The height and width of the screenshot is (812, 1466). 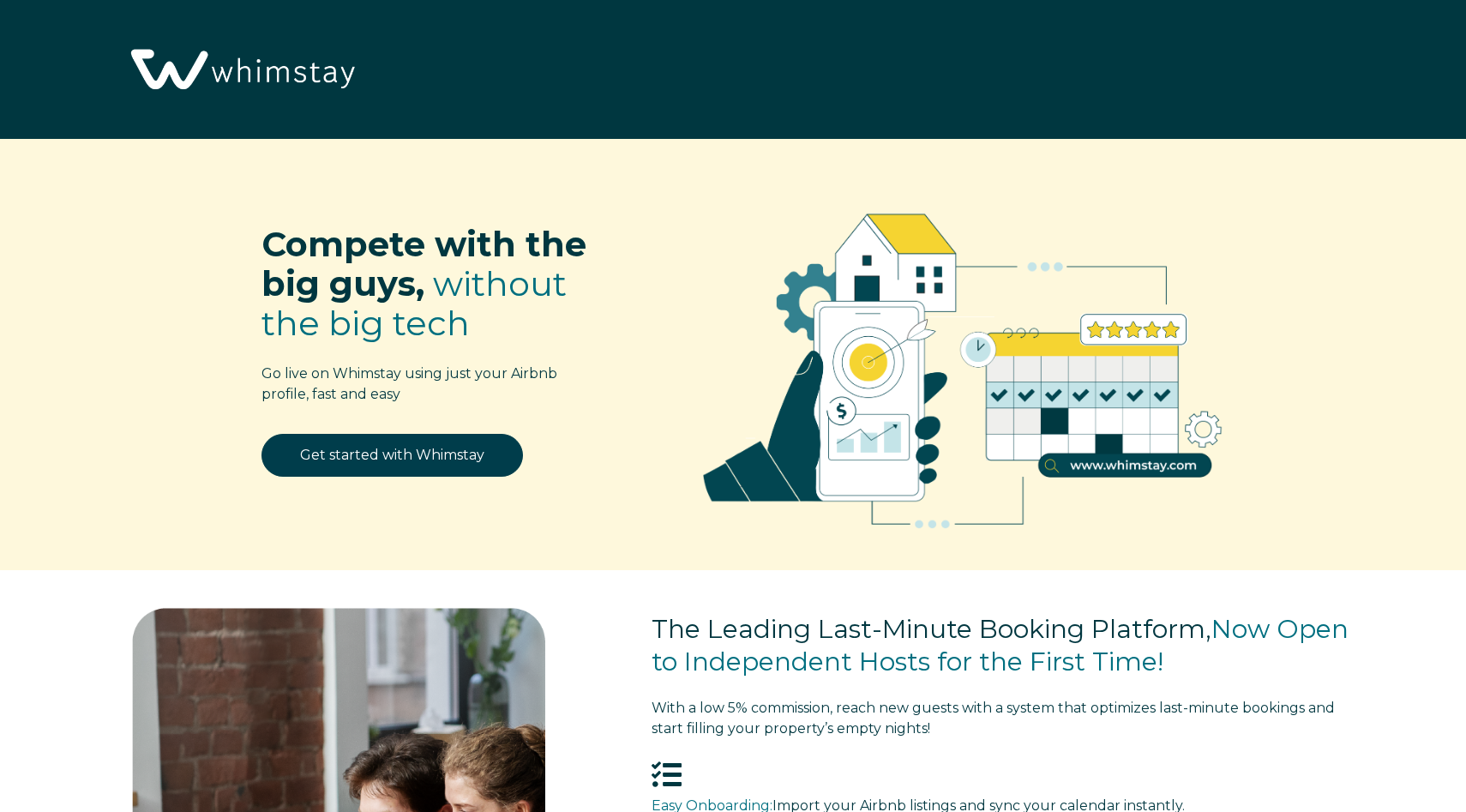 I want to click on a: Get started with Whimstay, so click(x=392, y=455).